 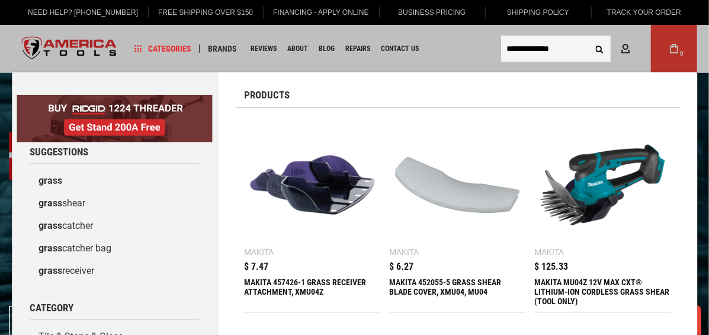 I want to click on div: MAKITA MU04Z 12V MAX CXT® LITHIUM-ION CORDLESS GRASS SHEAR (TOOL ONLY), so click(x=603, y=291).